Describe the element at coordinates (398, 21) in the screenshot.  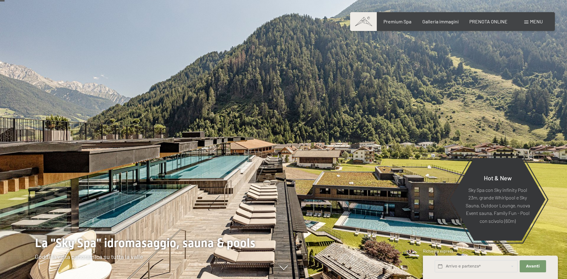
I see `span: Premium Spa` at that location.